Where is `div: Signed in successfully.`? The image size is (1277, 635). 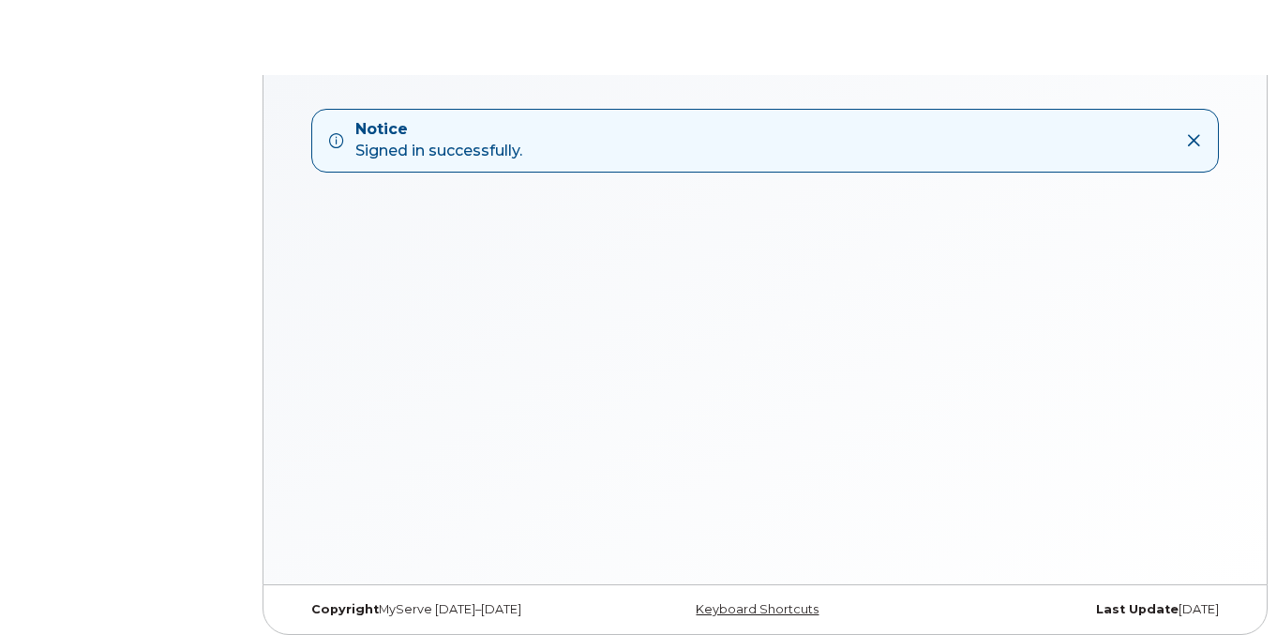
div: Signed in successfully. is located at coordinates (439, 141).